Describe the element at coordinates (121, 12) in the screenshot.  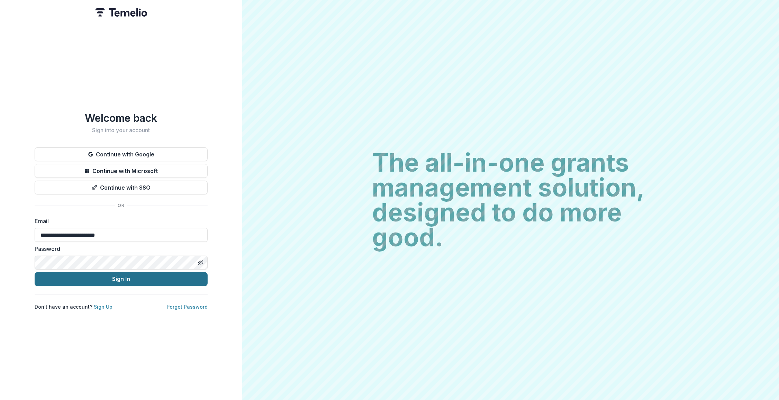
I see `img: Temelio` at that location.